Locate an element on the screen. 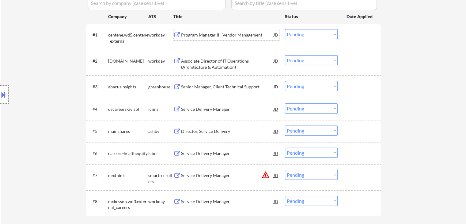 This screenshot has width=466, height=224. div: greenhouse is located at coordinates (161, 87).